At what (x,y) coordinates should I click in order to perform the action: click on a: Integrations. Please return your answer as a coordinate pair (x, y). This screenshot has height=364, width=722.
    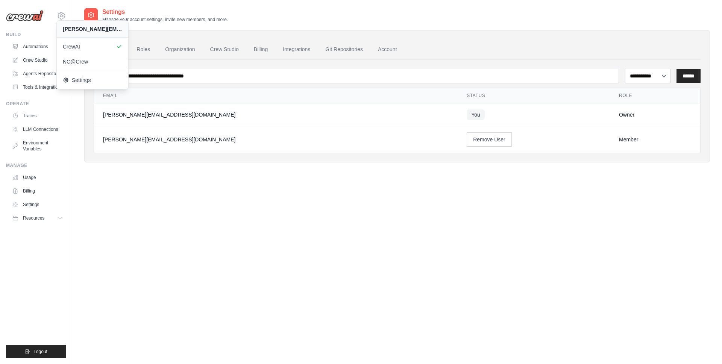
    Looking at the image, I should click on (296, 50).